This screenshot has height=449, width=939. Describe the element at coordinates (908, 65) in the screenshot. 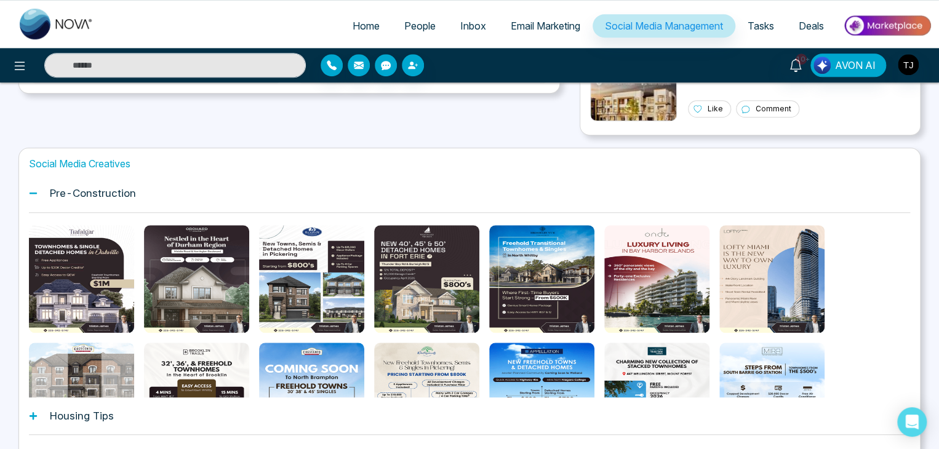

I see `img: User Avatar` at that location.